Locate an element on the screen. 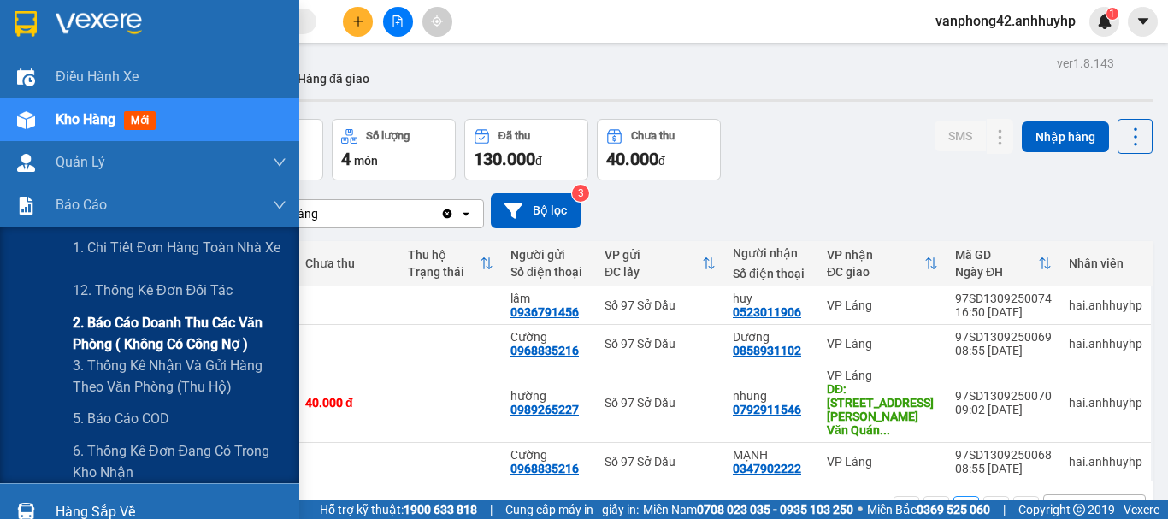 This screenshot has width=1168, height=519. div: Người gửi is located at coordinates (549, 255).